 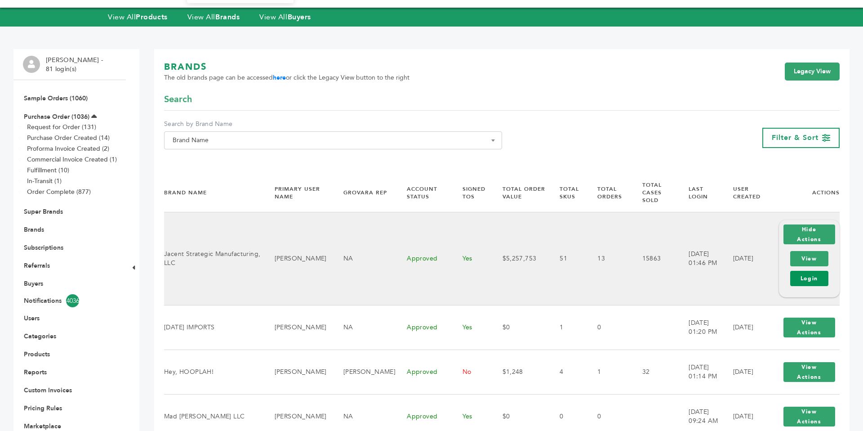 I want to click on strong: Brands, so click(x=227, y=17).